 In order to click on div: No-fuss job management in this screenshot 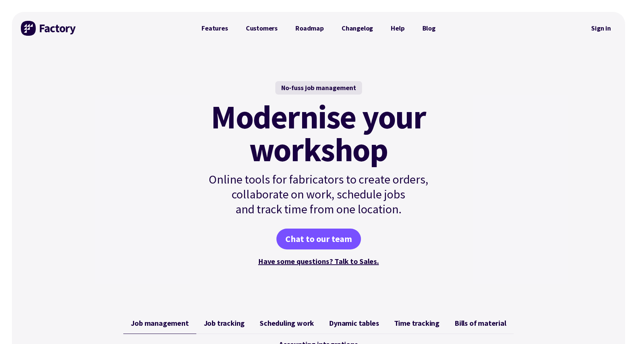, I will do `click(319, 88)`.